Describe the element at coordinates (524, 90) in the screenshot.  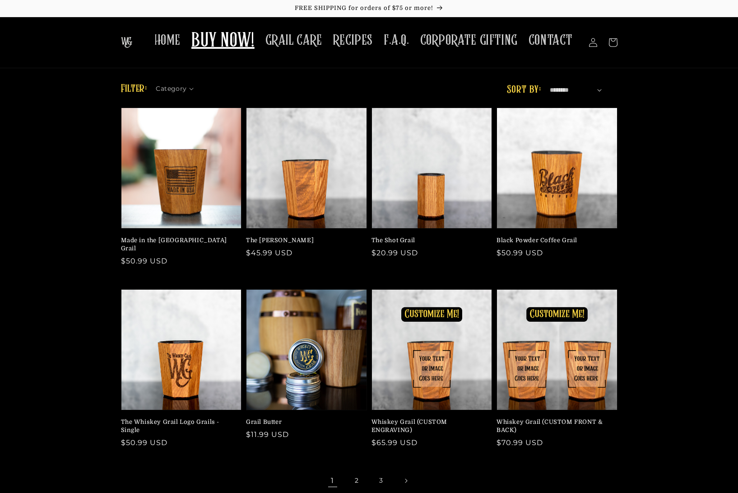
I see `label: Sort by:` at that location.